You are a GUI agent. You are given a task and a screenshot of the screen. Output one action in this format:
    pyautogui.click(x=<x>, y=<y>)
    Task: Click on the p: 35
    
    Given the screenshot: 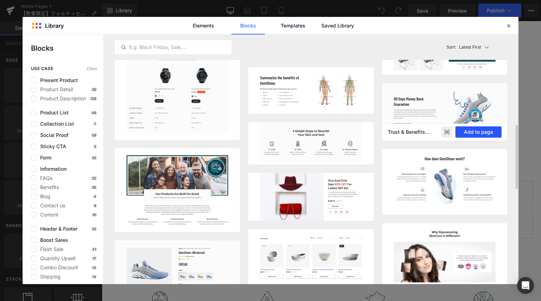 What is the action you would take?
    pyautogui.click(x=94, y=187)
    